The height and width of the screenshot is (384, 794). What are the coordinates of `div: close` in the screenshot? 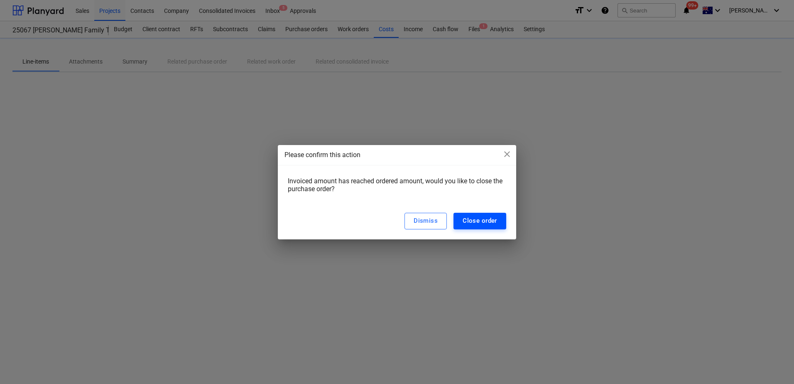 It's located at (507, 155).